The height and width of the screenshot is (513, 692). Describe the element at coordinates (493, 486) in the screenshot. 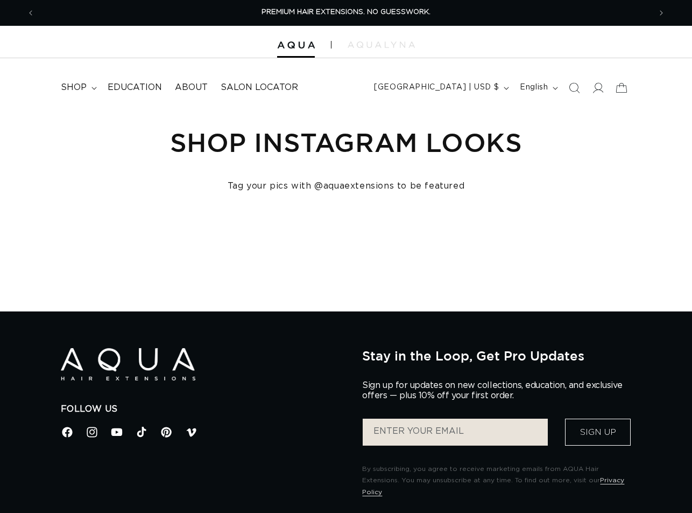

I see `a: Privacy Policy` at that location.